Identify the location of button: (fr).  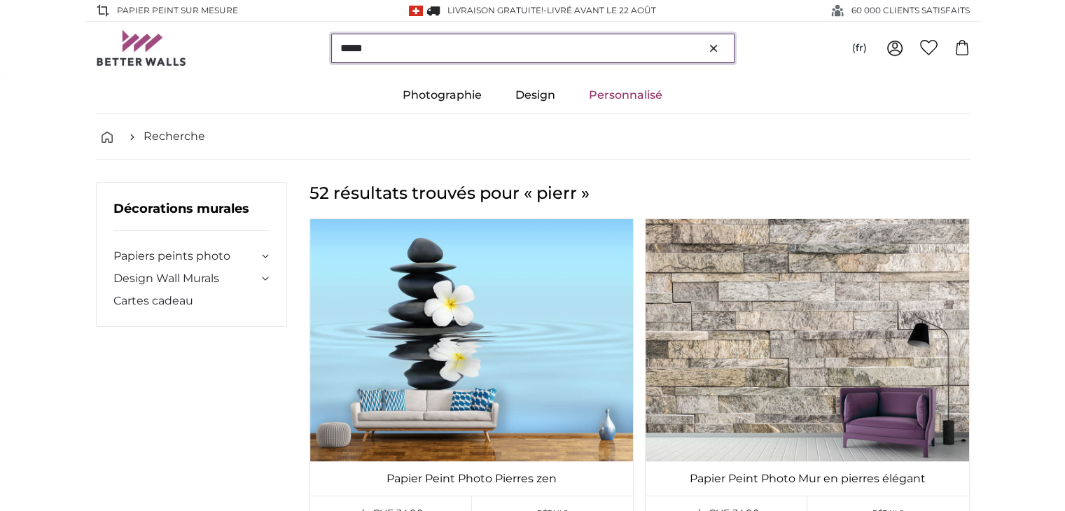
(859, 48).